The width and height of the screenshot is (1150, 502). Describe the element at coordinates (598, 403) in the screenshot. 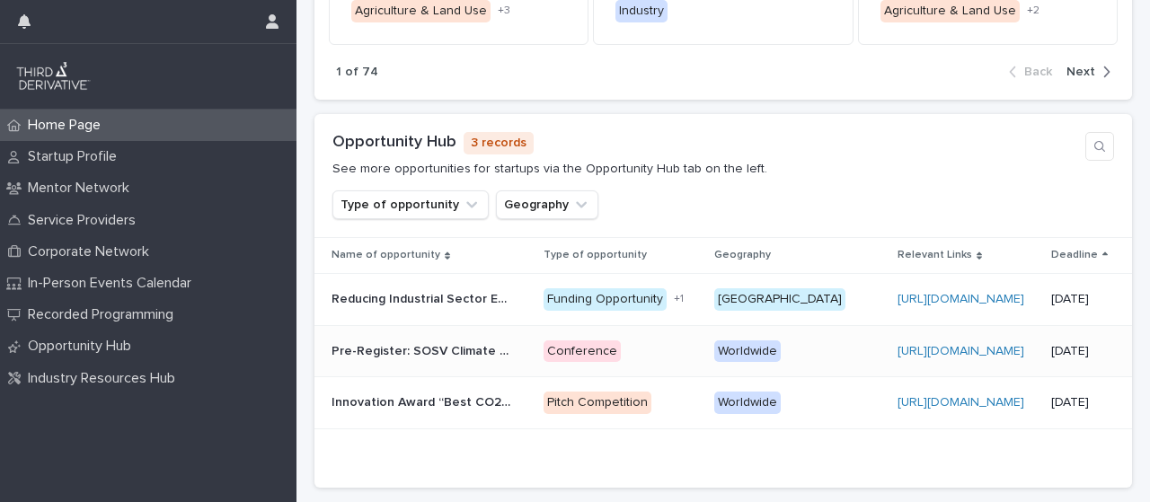

I see `div: Pitch Competition` at that location.